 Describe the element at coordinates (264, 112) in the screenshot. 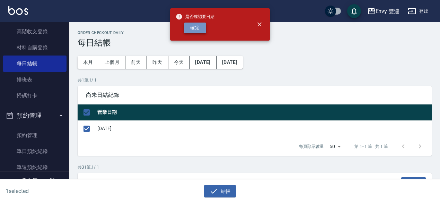

I see `th: 營業日期` at that location.